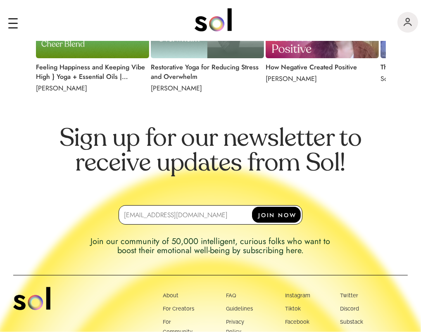  What do you see at coordinates (239, 309) in the screenshot?
I see `a: Guidelines` at bounding box center [239, 309].